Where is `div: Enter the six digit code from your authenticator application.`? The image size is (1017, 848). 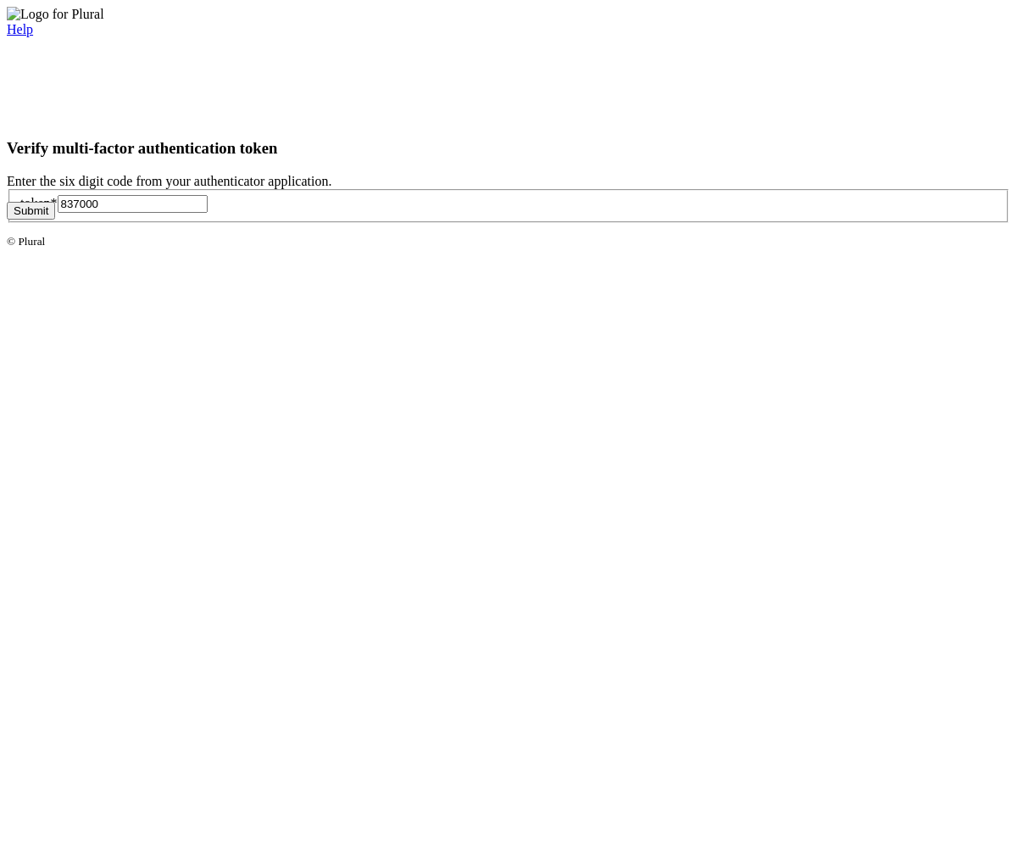
div: Enter the six digit code from your authenticator application. is located at coordinates (509, 181).